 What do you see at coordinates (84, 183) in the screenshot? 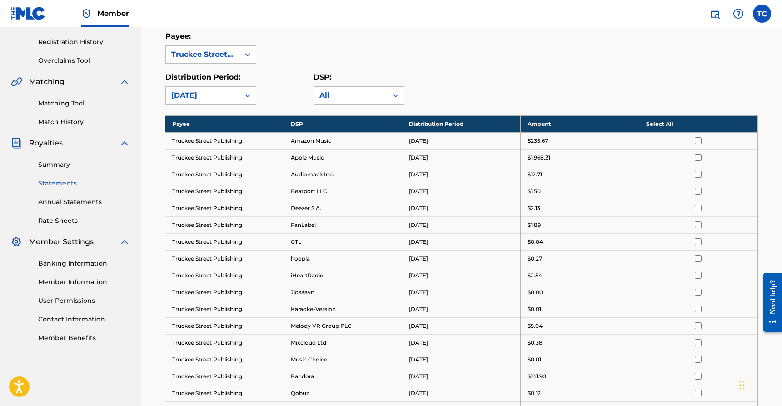
I see `a: Statements` at bounding box center [84, 183].